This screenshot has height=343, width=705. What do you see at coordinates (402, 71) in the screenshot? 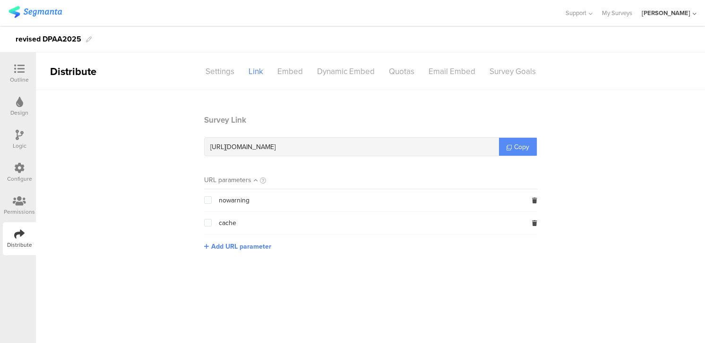
I see `div: Quotas` at bounding box center [402, 71].